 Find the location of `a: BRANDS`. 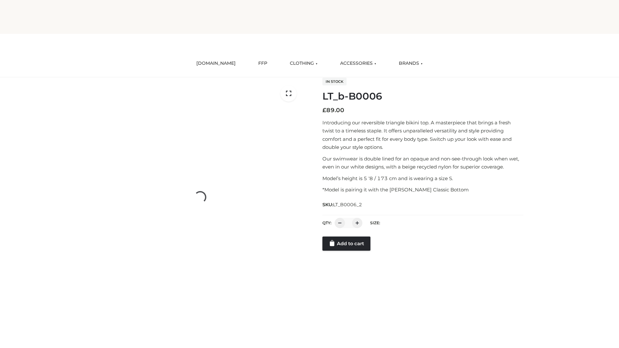

a: BRANDS is located at coordinates (411, 63).